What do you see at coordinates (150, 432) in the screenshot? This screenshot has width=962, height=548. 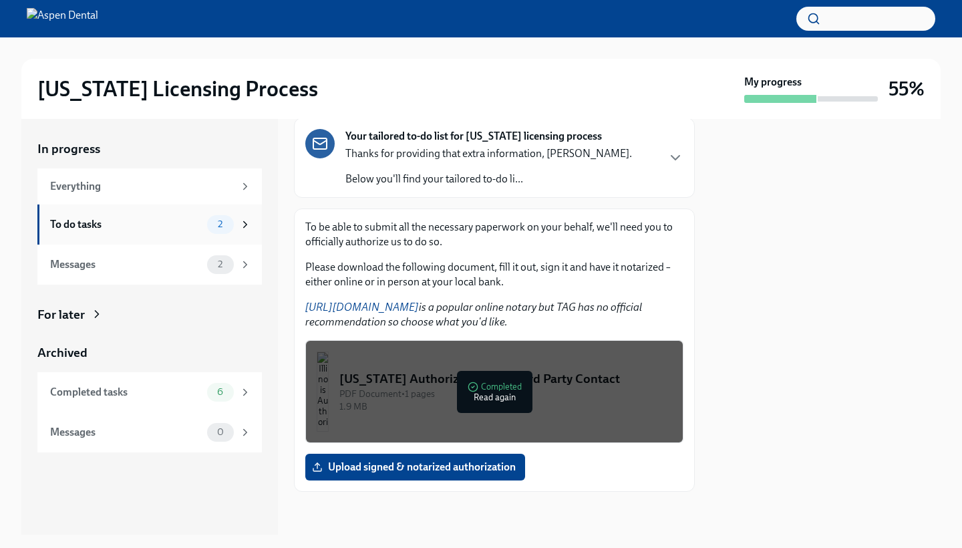 I see `a: Messages0` at bounding box center [150, 432].